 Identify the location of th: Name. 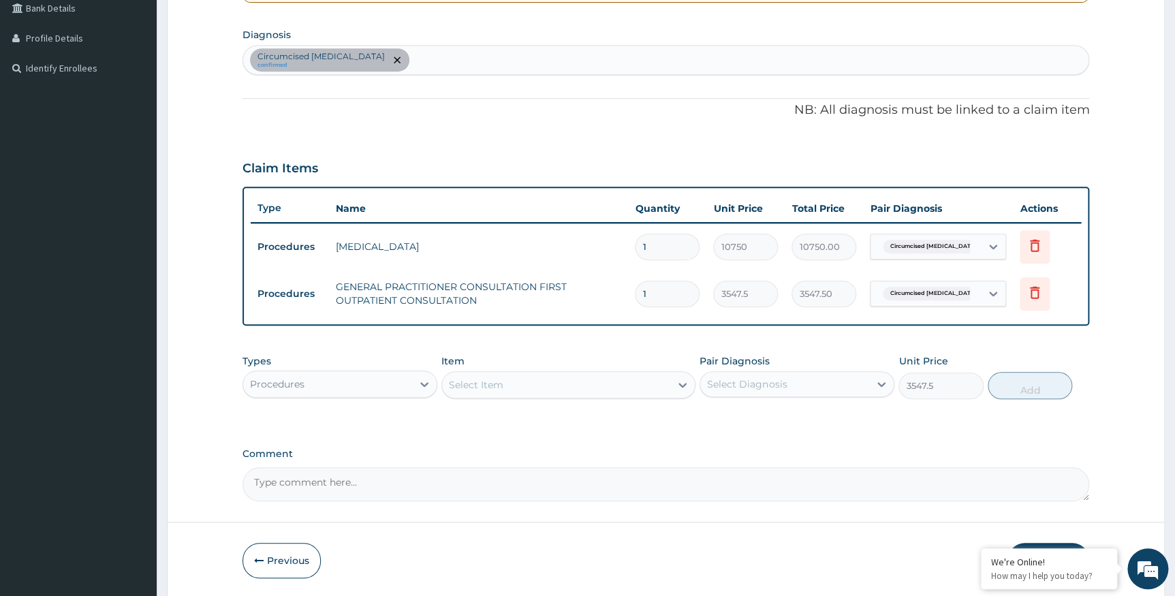
(479, 208).